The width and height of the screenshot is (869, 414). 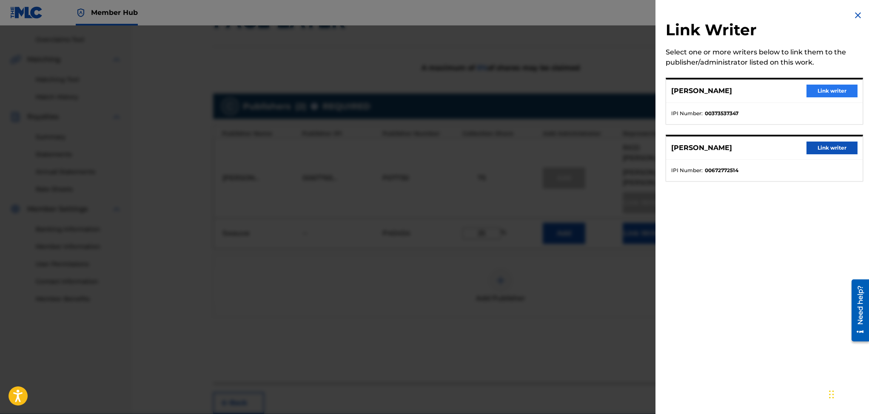 I want to click on h2: Link Writer, so click(x=765, y=31).